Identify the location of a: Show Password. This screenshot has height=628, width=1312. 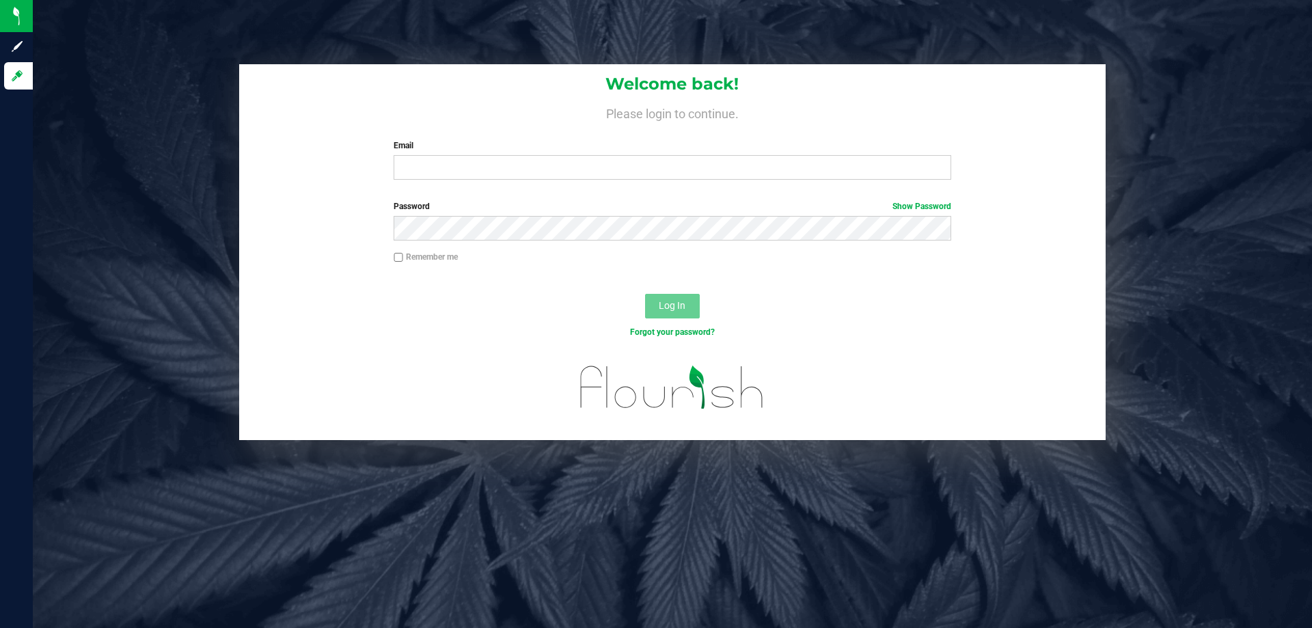
(922, 206).